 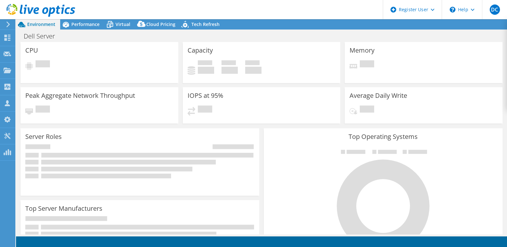 What do you see at coordinates (85, 24) in the screenshot?
I see `span: Performance` at bounding box center [85, 24].